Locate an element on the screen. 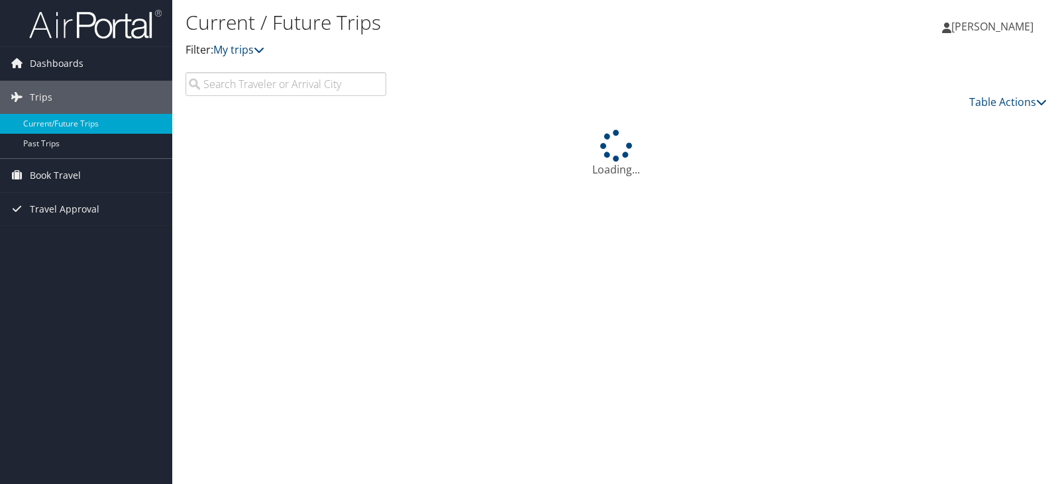  span: Travel Approval is located at coordinates (64, 209).